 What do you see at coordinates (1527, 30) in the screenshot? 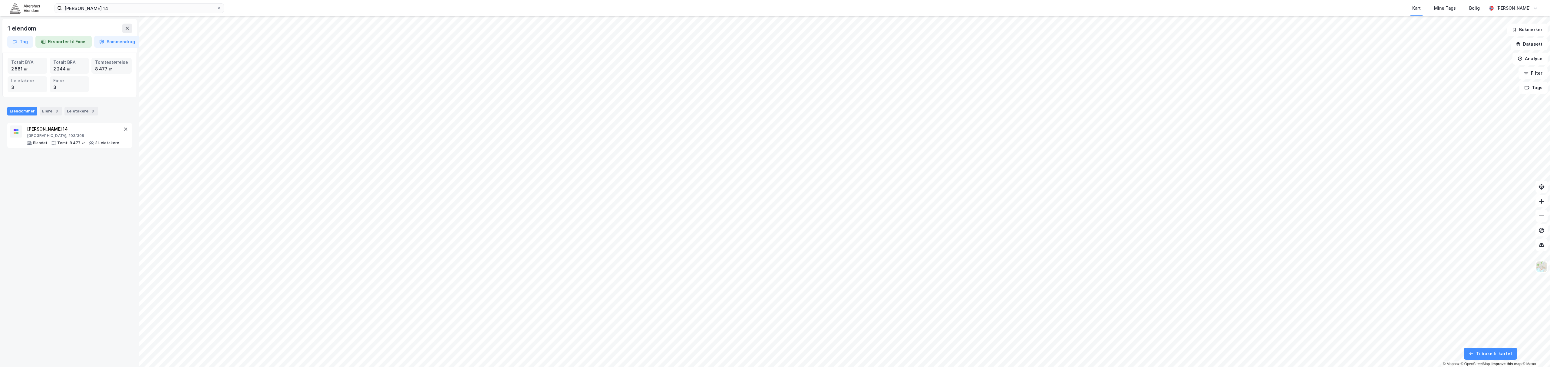
I see `button: Bokmerker` at bounding box center [1527, 30].